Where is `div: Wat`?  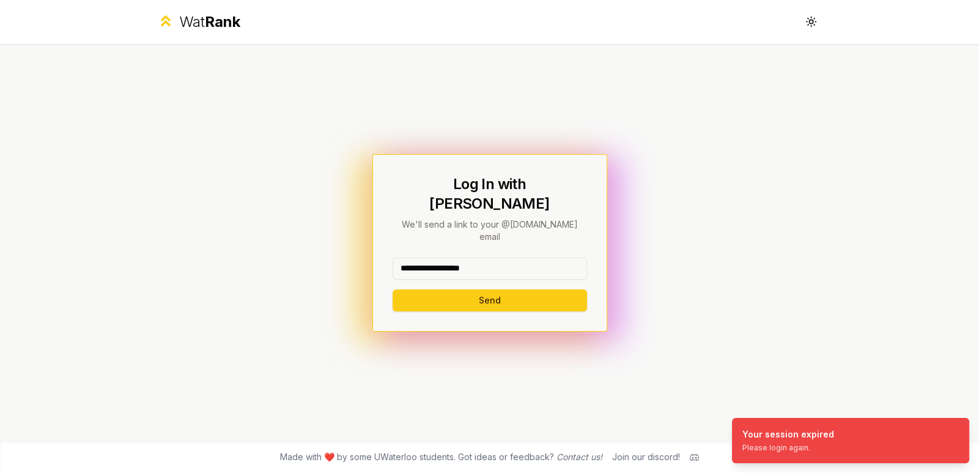 div: Wat is located at coordinates (210, 22).